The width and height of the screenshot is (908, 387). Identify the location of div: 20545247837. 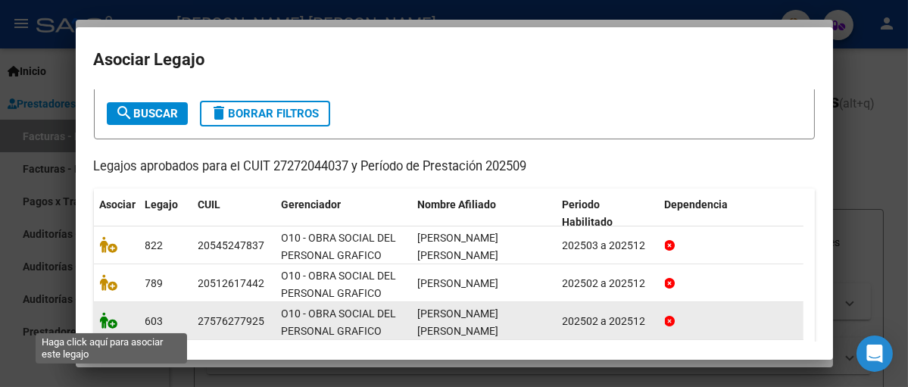
(232, 245).